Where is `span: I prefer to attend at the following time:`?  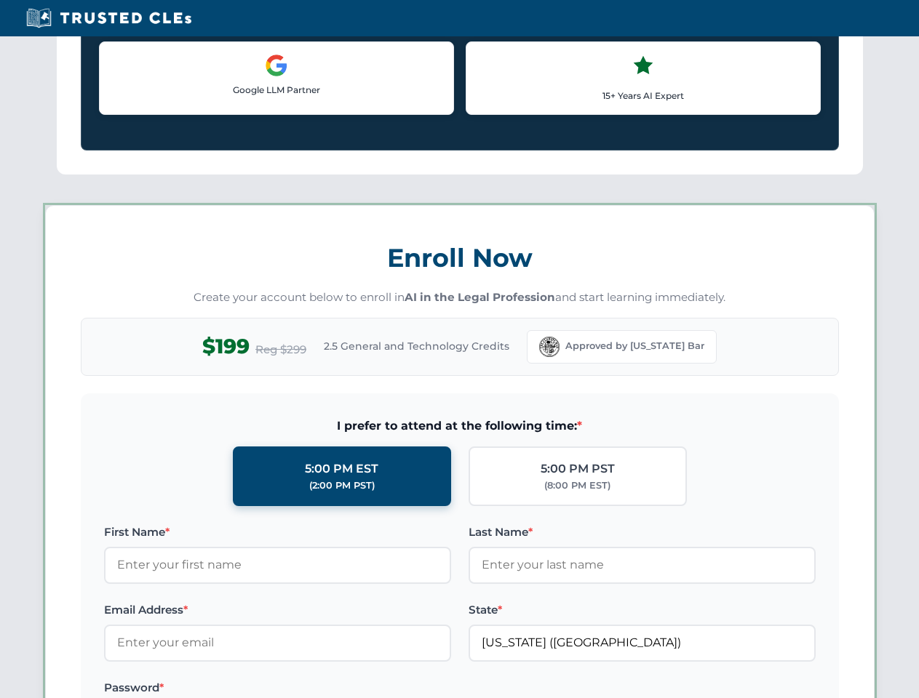
span: I prefer to attend at the following time: is located at coordinates (460, 426).